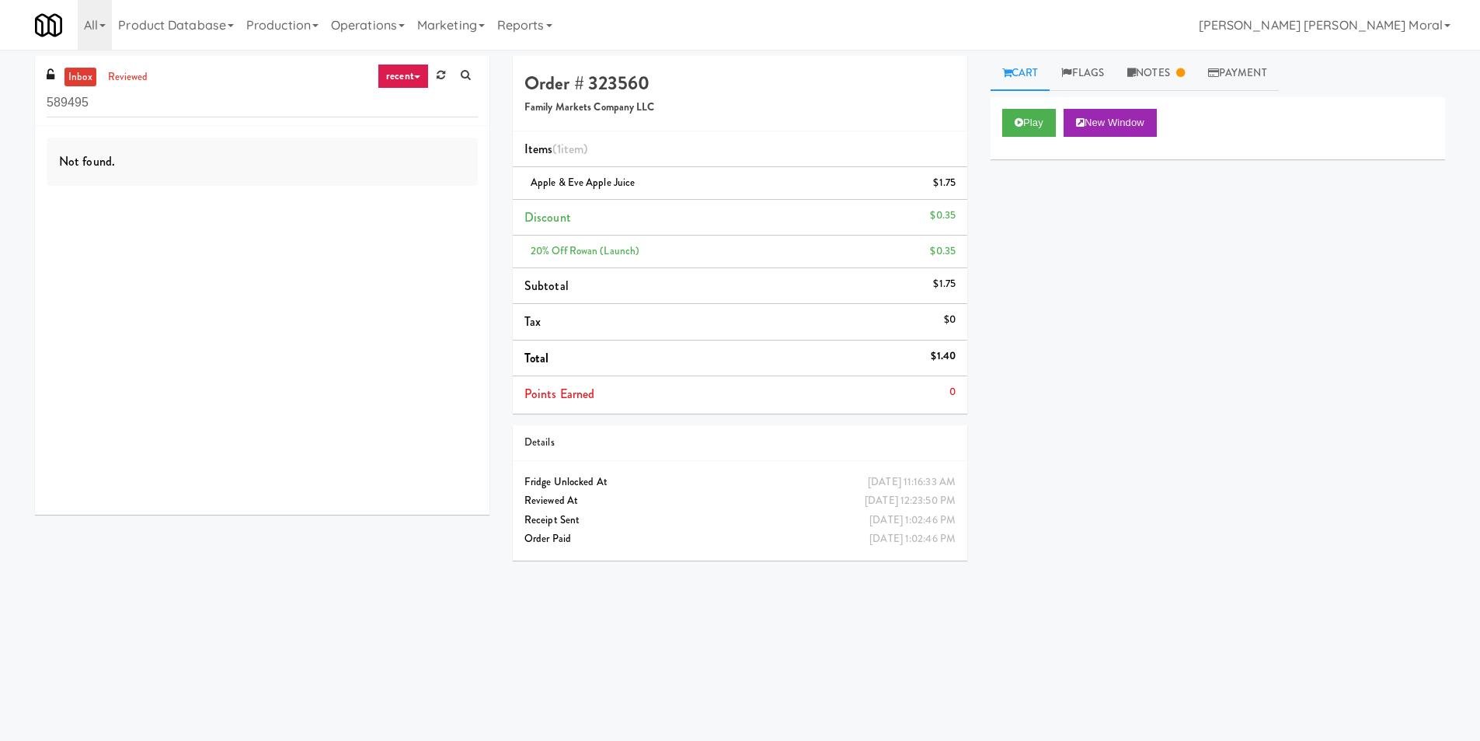  Describe the element at coordinates (583, 182) in the screenshot. I see `span: Apple & Eve Apple Juice` at that location.